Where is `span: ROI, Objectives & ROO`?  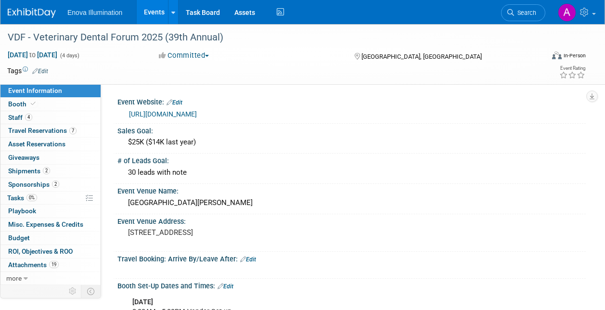 span: ROI, Objectives & ROO is located at coordinates (40, 251).